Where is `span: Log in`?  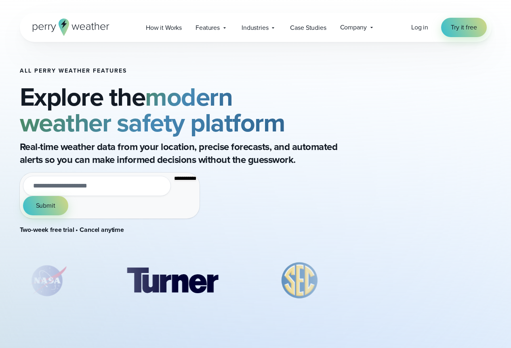
span: Log in is located at coordinates (419, 27).